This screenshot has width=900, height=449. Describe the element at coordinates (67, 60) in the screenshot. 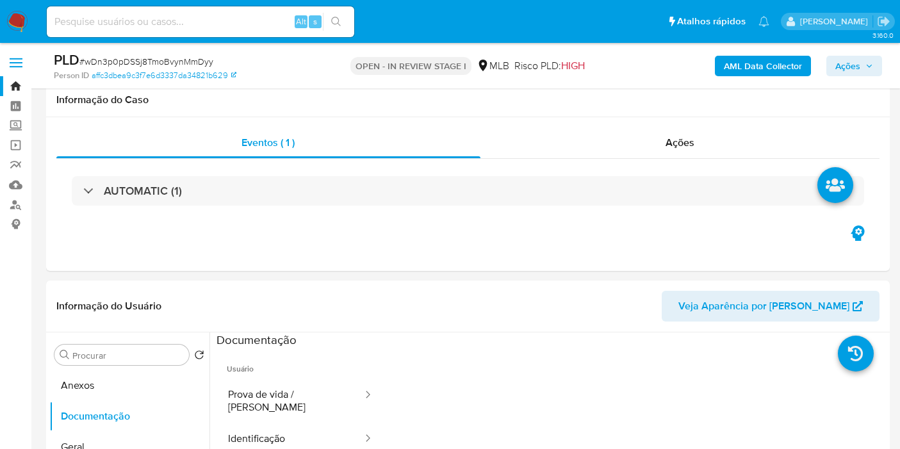

I see `b: PLD` at that location.